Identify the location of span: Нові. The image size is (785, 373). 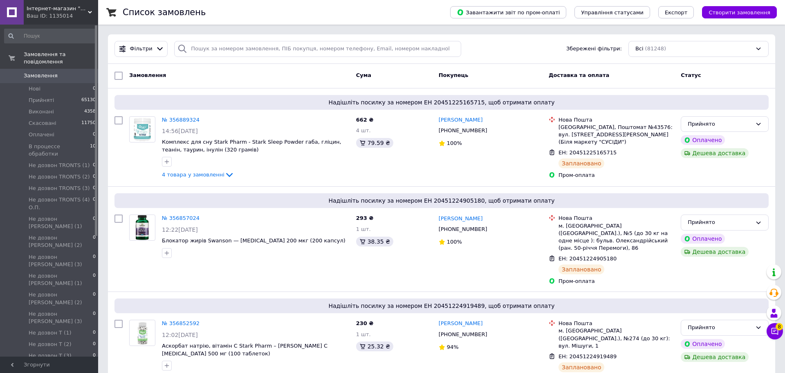
(34, 89).